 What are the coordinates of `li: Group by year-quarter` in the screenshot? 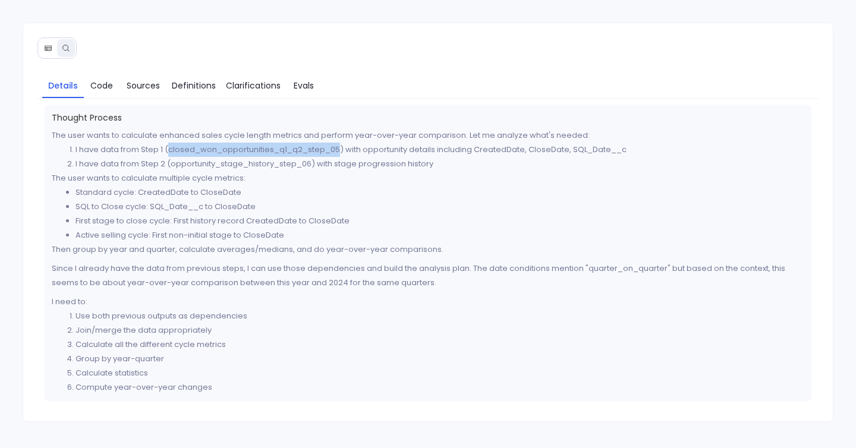 It's located at (440, 359).